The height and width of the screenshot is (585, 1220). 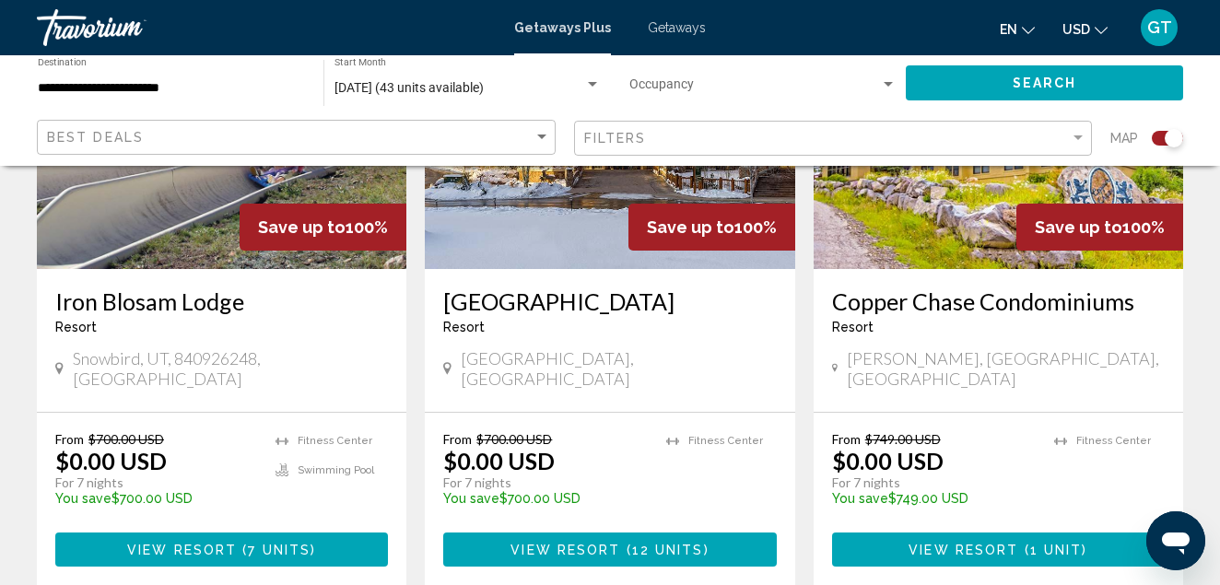 What do you see at coordinates (95, 137) in the screenshot?
I see `span: Best Deals` at bounding box center [95, 137].